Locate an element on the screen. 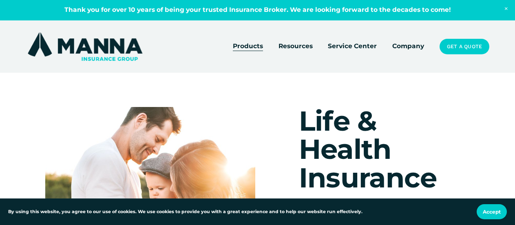 This screenshot has width=515, height=225. span: Resources is located at coordinates (296, 46).